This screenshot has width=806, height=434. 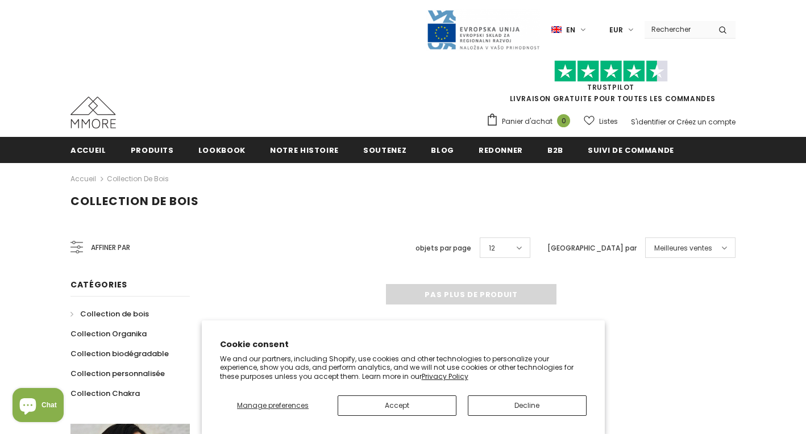 What do you see at coordinates (109, 334) in the screenshot?
I see `span: Collection Organika` at bounding box center [109, 334].